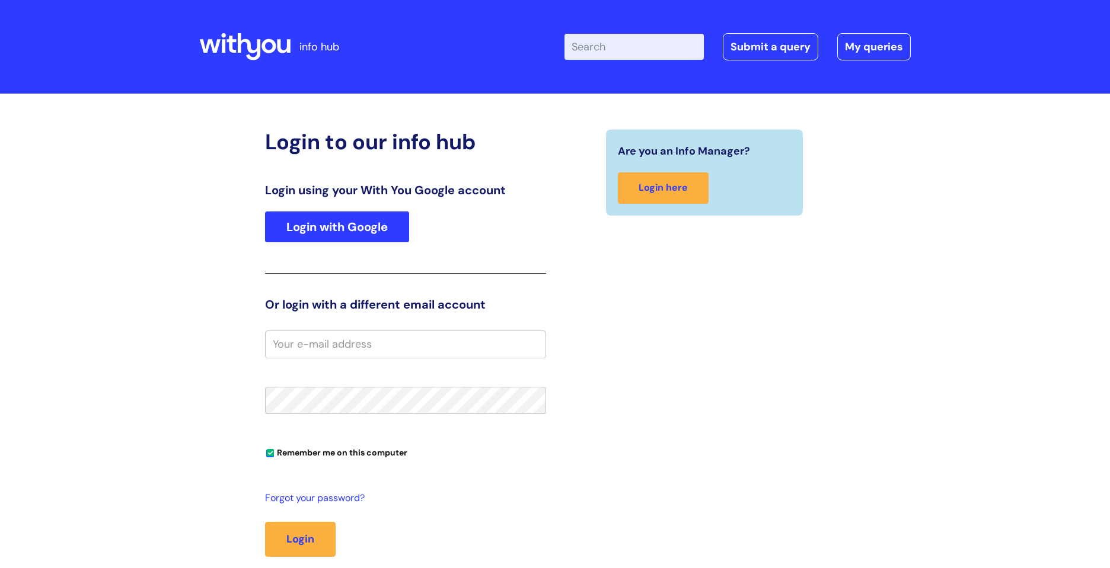  What do you see at coordinates (403, 499) in the screenshot?
I see `a: Forgot your password?` at bounding box center [403, 499].